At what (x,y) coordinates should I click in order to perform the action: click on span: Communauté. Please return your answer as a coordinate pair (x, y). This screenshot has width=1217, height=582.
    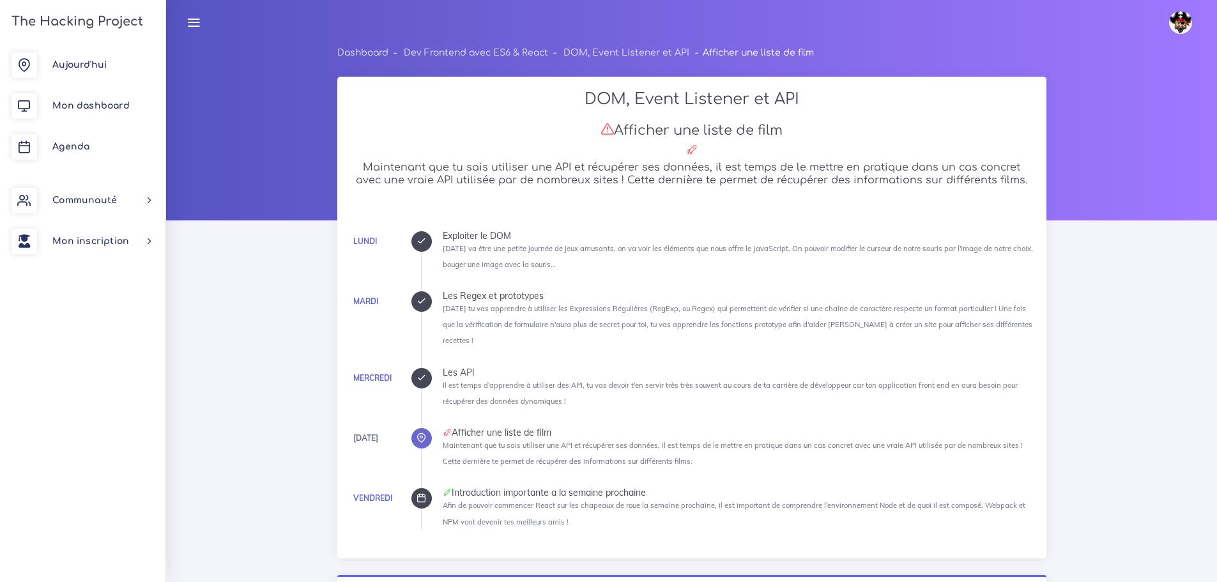
    Looking at the image, I should click on (84, 200).